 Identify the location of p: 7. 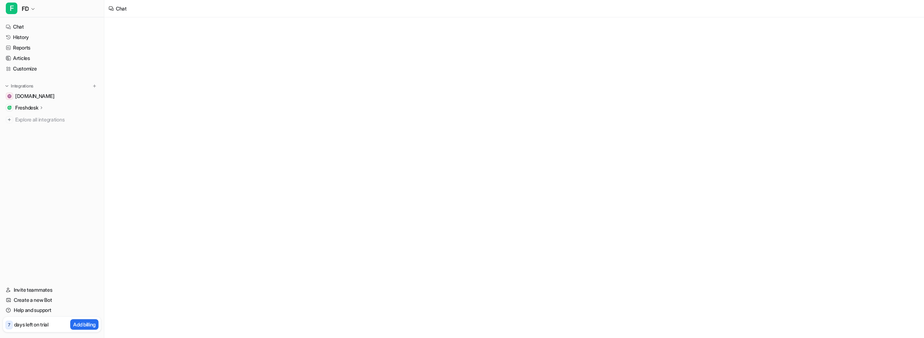
(9, 325).